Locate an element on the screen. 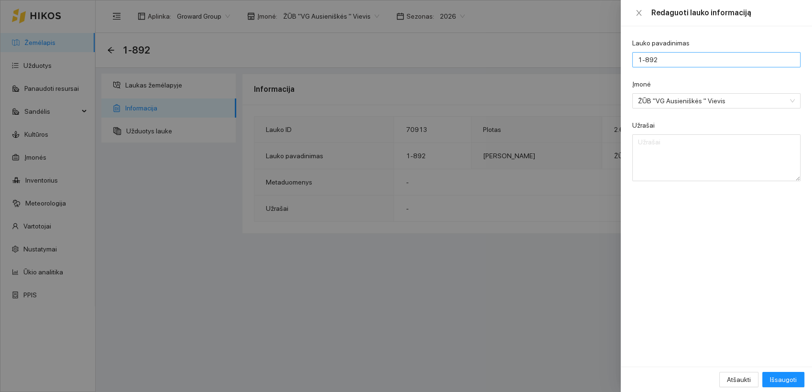  textarea: Užrašai is located at coordinates (717, 158).